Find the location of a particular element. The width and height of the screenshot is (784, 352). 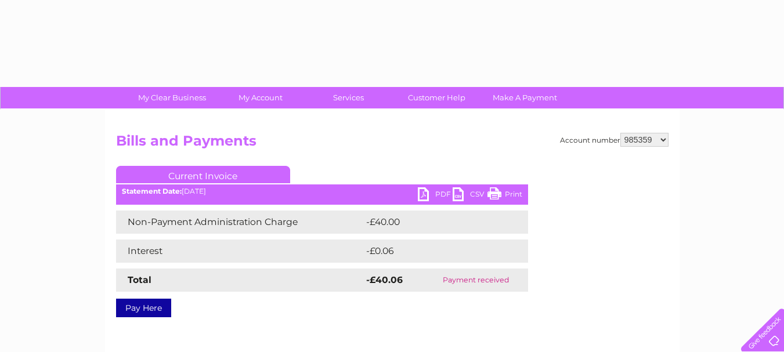

a: Customer Help is located at coordinates (437, 98).